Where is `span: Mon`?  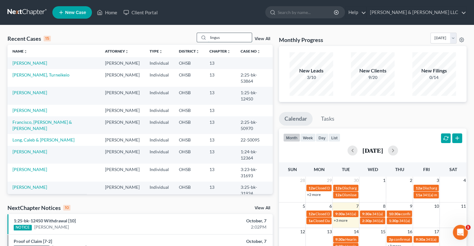 span: Mon is located at coordinates (319, 169).